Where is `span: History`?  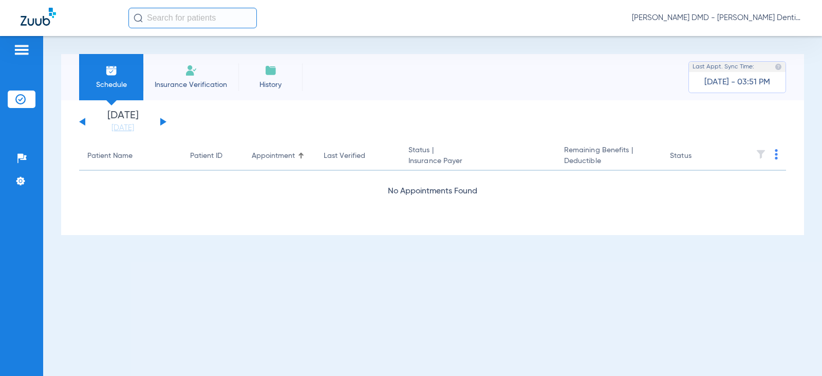
span: History is located at coordinates (270, 85).